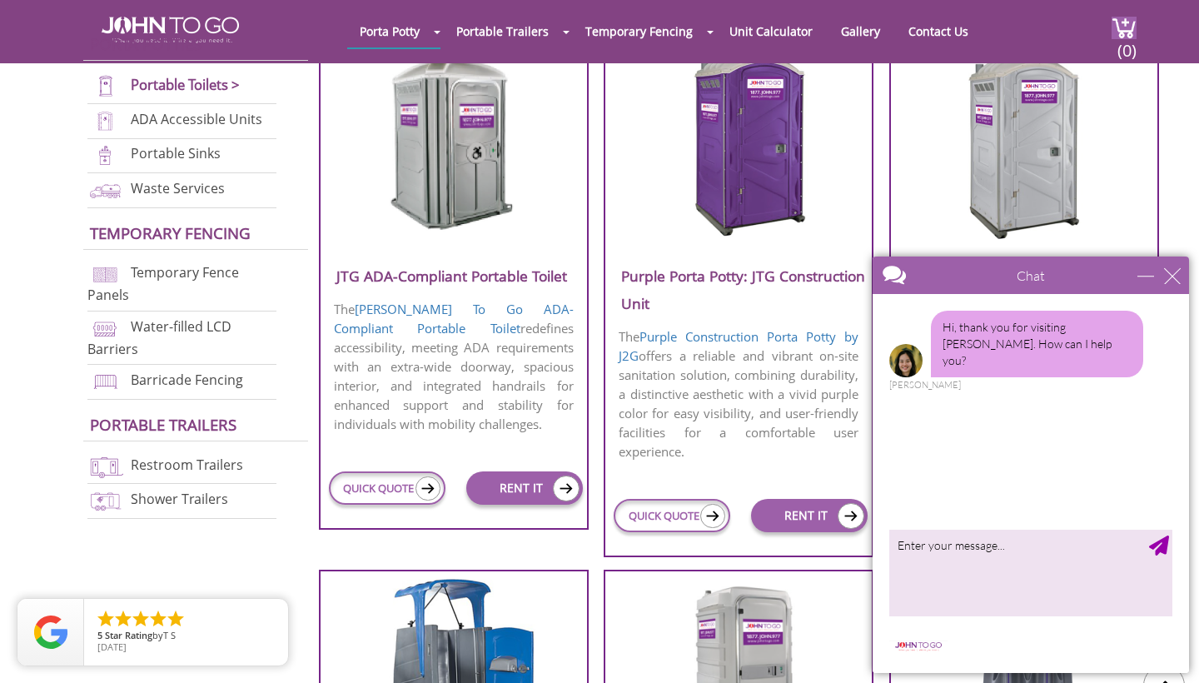 Image resolution: width=1199 pixels, height=683 pixels. What do you see at coordinates (297, 299) in the screenshot?
I see `div: Send Message` at bounding box center [297, 299].